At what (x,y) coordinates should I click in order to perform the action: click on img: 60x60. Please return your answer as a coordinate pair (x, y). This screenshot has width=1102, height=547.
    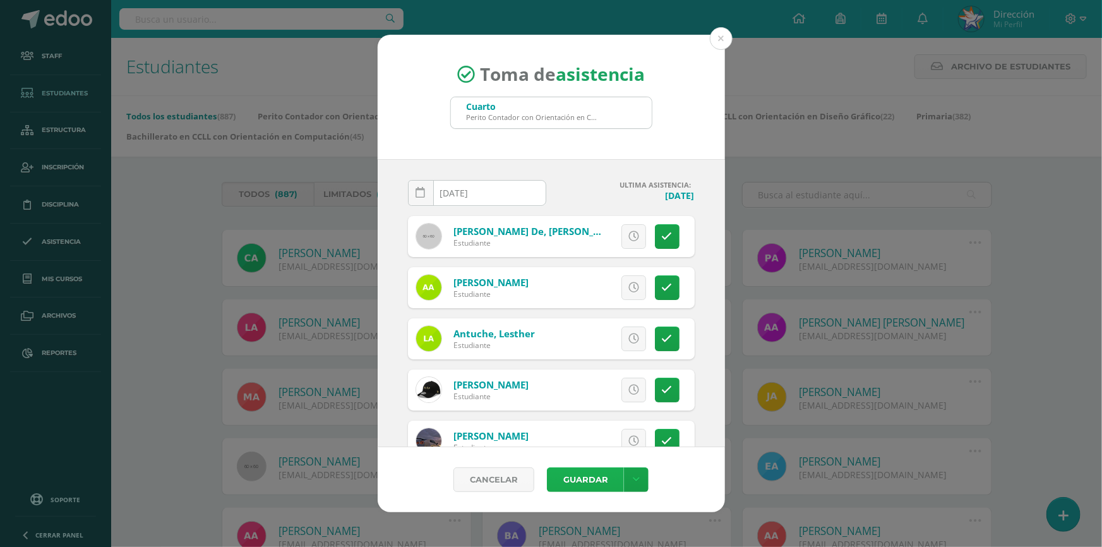
    Looking at the image, I should click on (429, 236).